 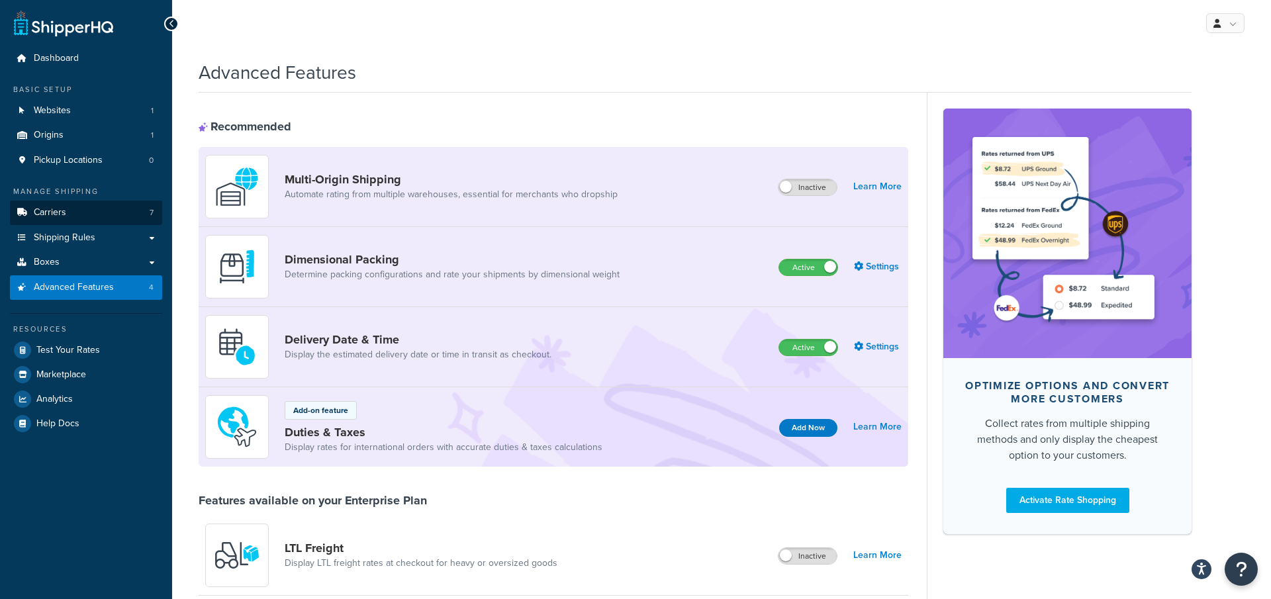 What do you see at coordinates (86, 135) in the screenshot?
I see `a: Origins1` at bounding box center [86, 135].